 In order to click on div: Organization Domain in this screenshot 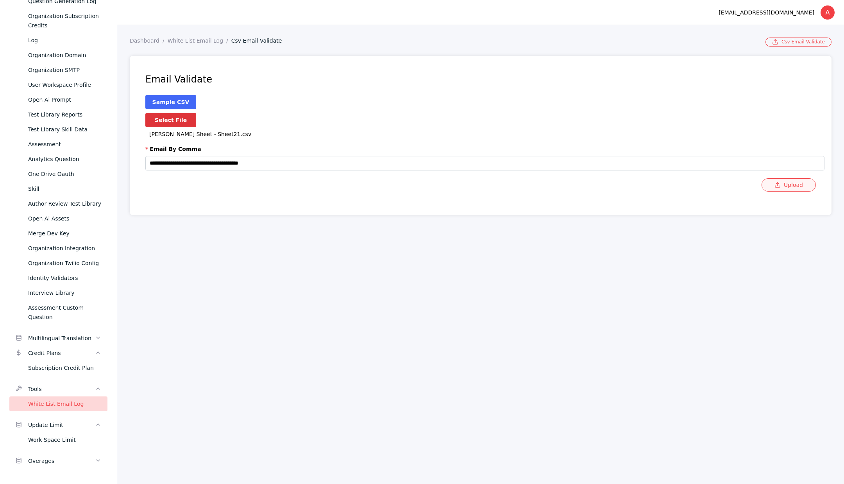, I will do `click(64, 55)`.